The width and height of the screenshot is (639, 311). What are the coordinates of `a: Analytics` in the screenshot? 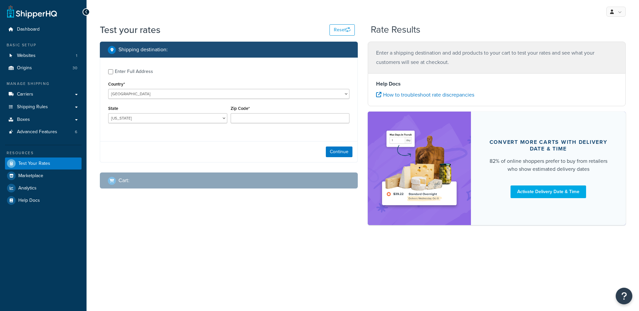 It's located at (43, 188).